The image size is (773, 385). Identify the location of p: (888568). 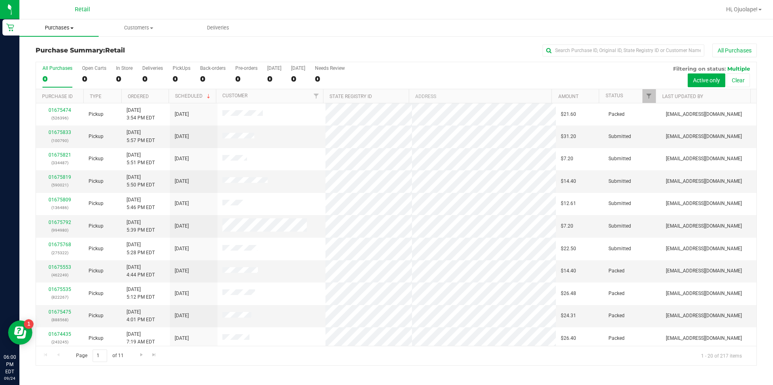
(60, 320).